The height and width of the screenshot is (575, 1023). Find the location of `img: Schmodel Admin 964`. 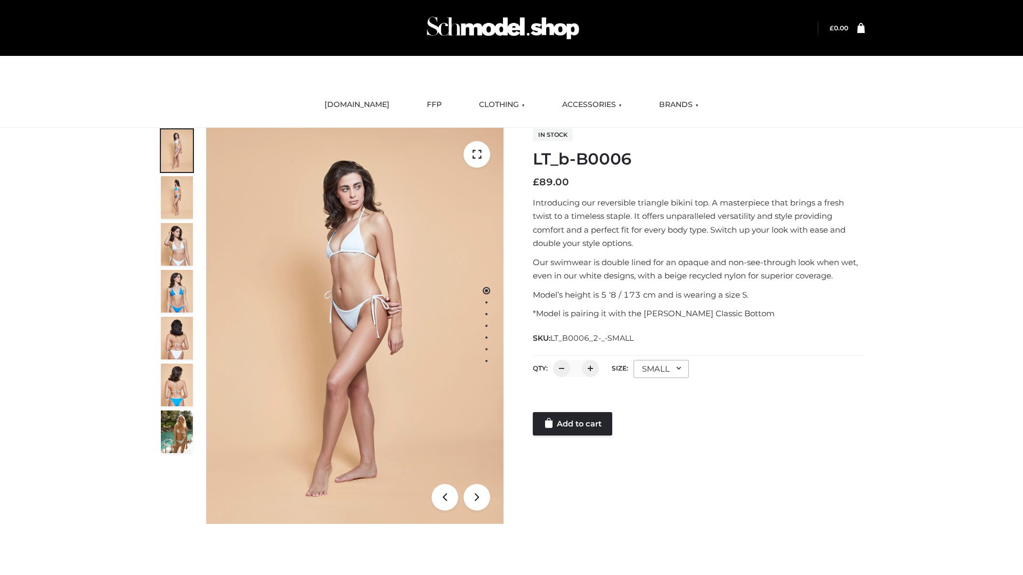

img: Schmodel Admin 964 is located at coordinates (503, 28).